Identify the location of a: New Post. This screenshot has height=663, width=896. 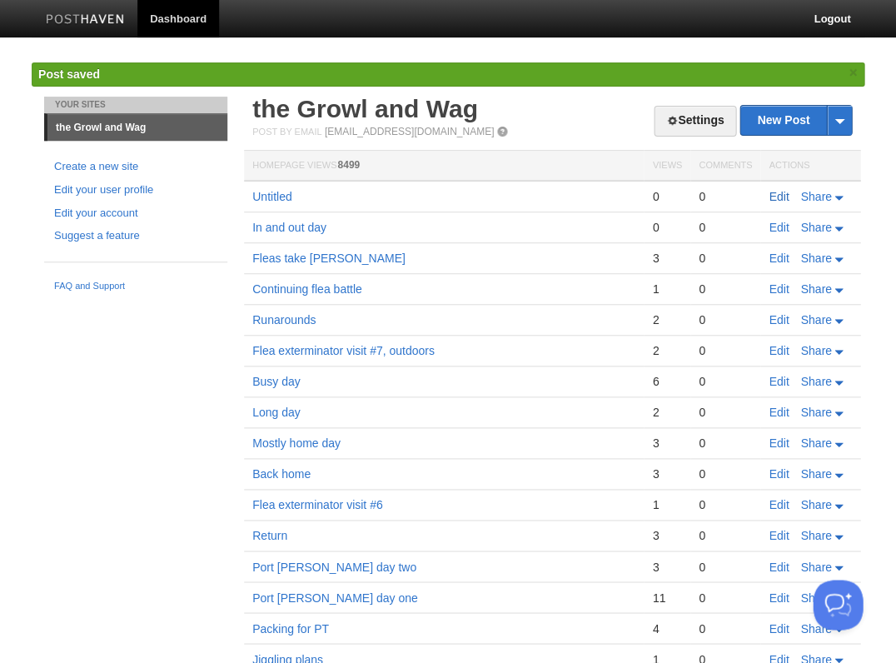
(795, 120).